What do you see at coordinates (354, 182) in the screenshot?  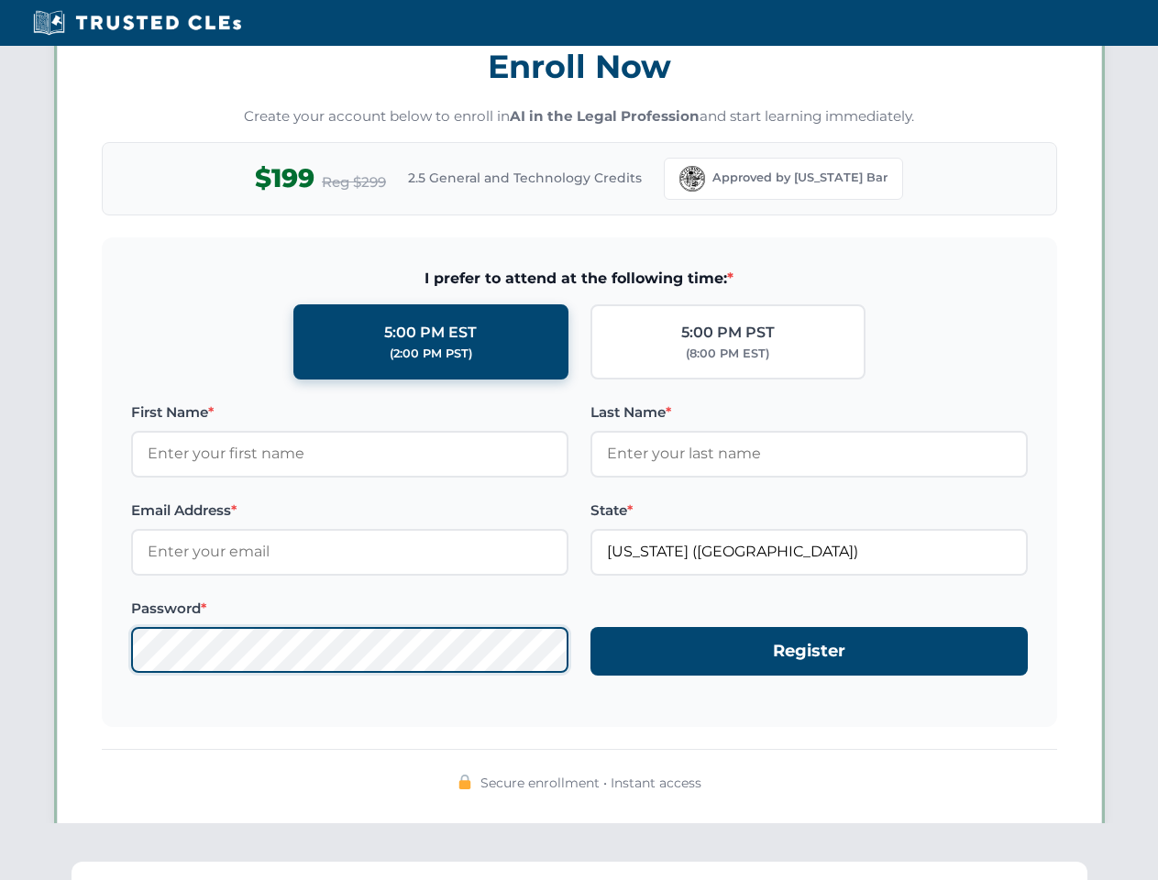 I see `span: Reg $299` at bounding box center [354, 182].